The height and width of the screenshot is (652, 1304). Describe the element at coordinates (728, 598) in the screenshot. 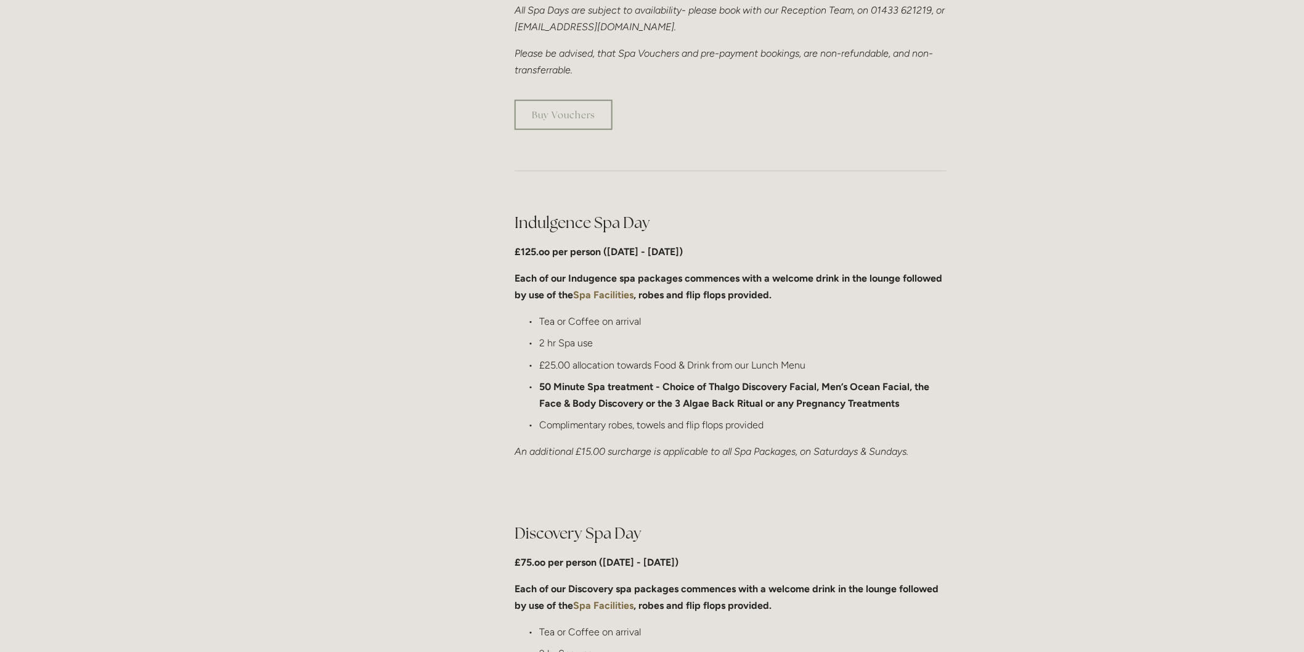

I see `strong: Each of our Discovery spa packages commences with a welcome drink in the lounge followed by use o...` at that location.